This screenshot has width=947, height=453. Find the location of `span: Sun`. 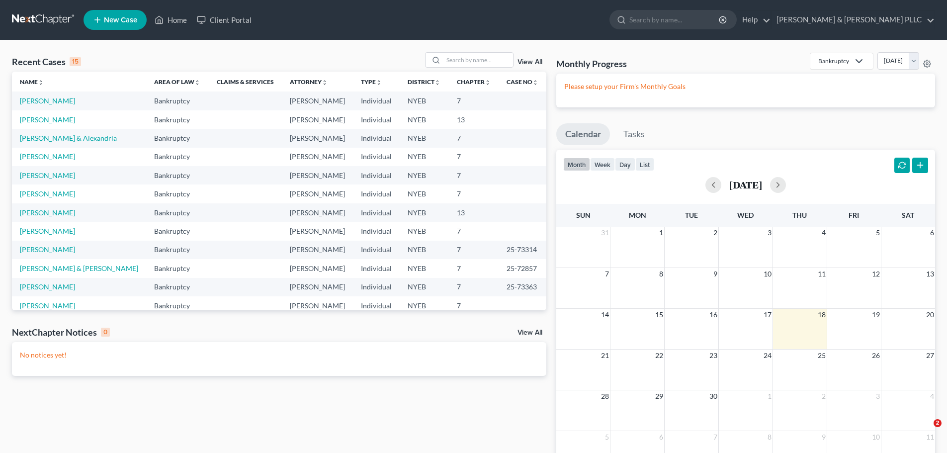

span: Sun is located at coordinates (583, 215).